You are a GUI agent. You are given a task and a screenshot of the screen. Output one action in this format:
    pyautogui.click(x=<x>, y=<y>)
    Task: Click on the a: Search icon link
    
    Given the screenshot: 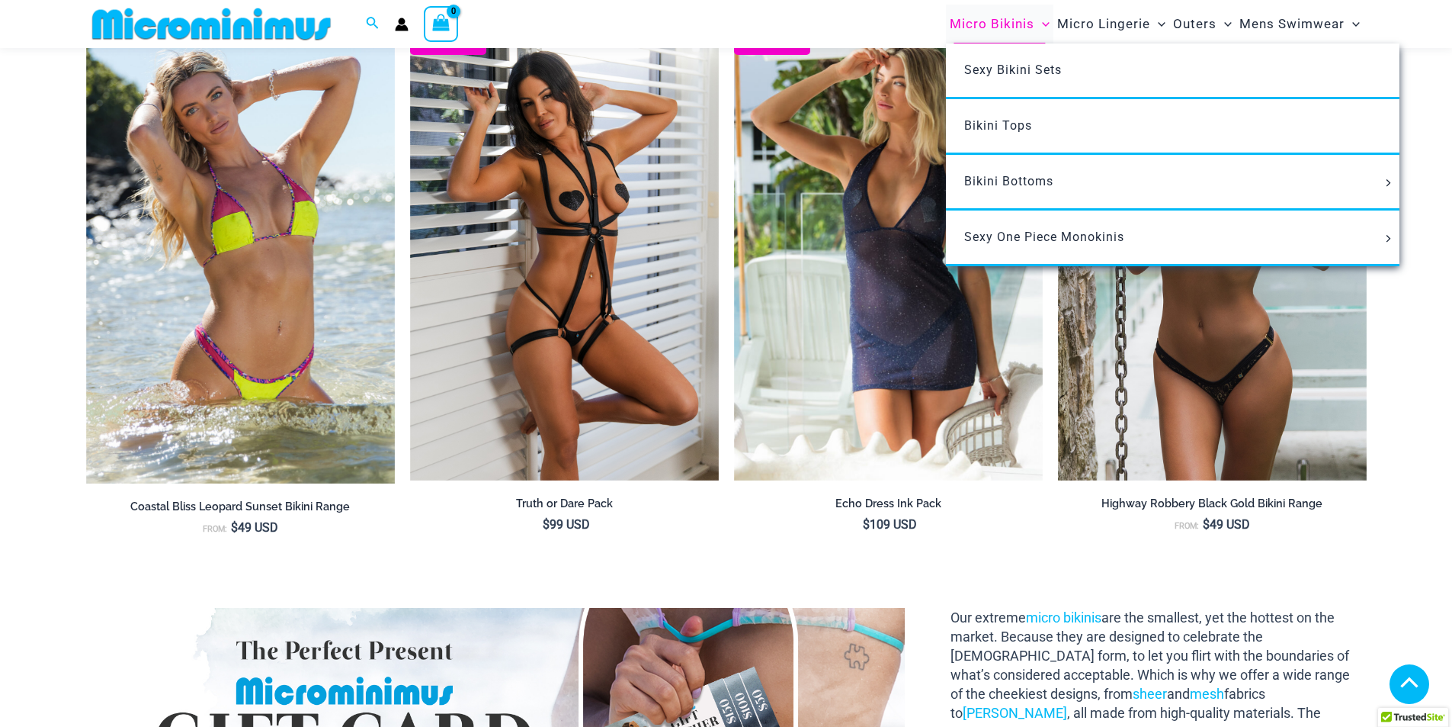 What is the action you would take?
    pyautogui.click(x=373, y=24)
    